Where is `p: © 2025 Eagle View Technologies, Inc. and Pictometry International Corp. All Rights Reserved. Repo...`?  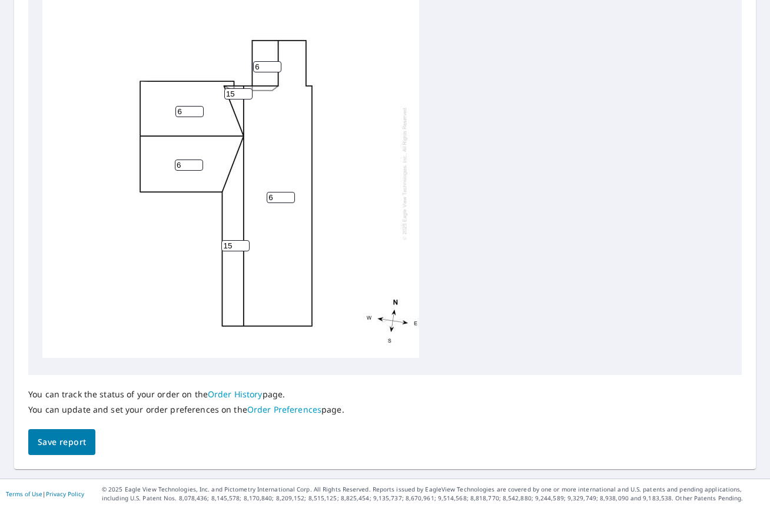 p: © 2025 Eagle View Technologies, Inc. and Pictometry International Corp. All Rights Reserved. Repo... is located at coordinates (433, 494).